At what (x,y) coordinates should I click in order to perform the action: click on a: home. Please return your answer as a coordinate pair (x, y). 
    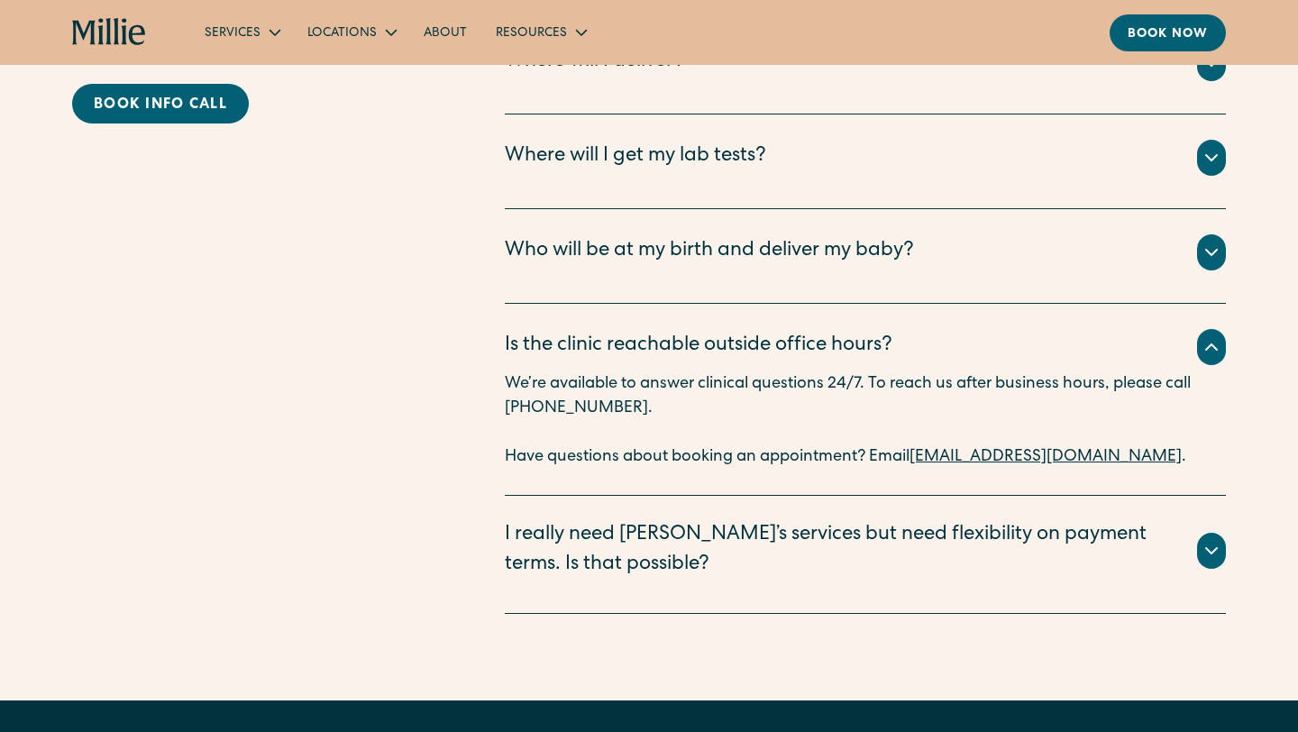
    Looking at the image, I should click on (109, 32).